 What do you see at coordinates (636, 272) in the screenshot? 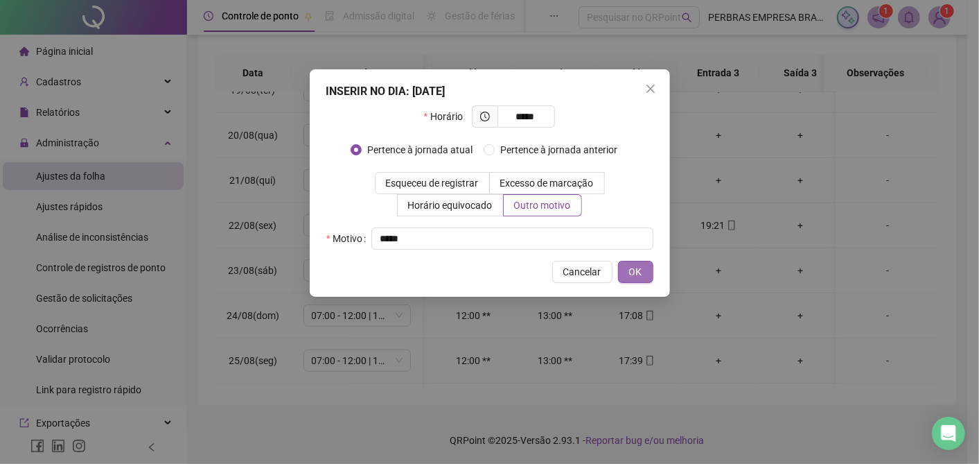
I see `span: OK` at bounding box center [636, 272].